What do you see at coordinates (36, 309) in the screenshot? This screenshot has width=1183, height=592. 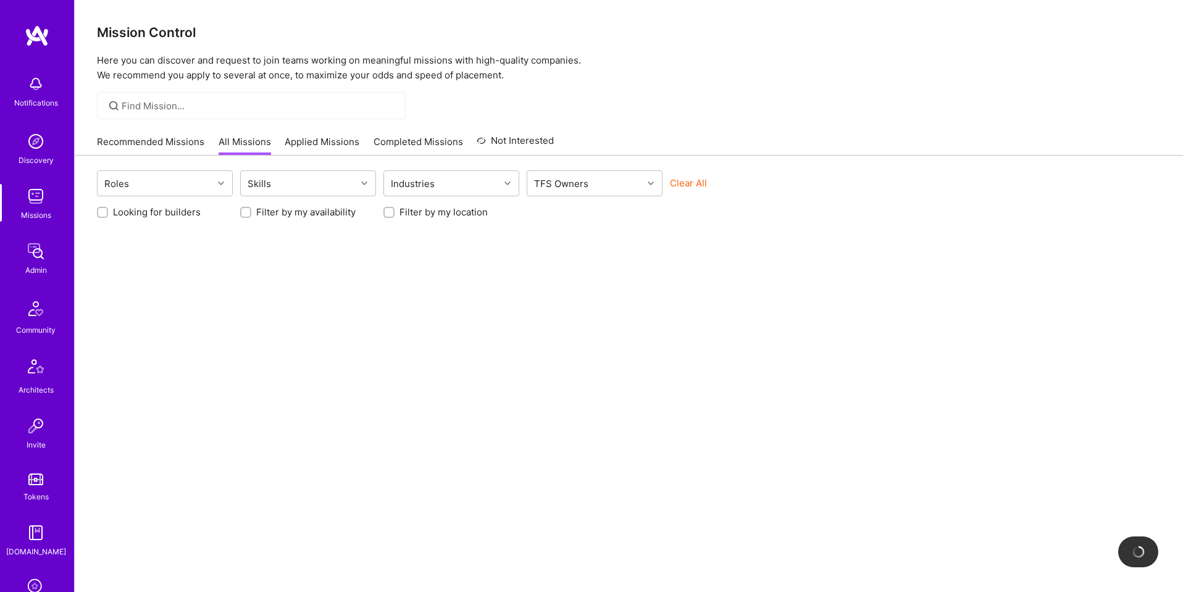 I see `img: Community` at bounding box center [36, 309].